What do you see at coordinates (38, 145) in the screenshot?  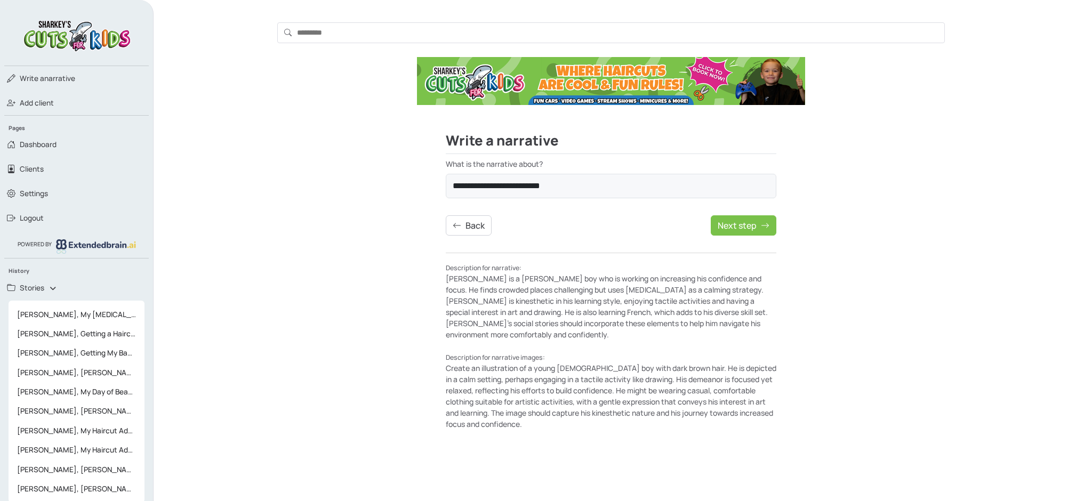 I see `span: Dashboard` at bounding box center [38, 145].